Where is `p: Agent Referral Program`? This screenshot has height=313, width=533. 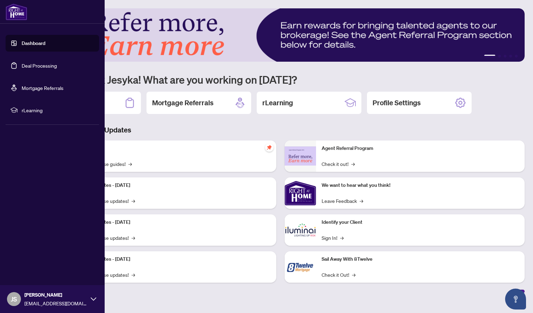
p: Agent Referral Program is located at coordinates (420, 149).